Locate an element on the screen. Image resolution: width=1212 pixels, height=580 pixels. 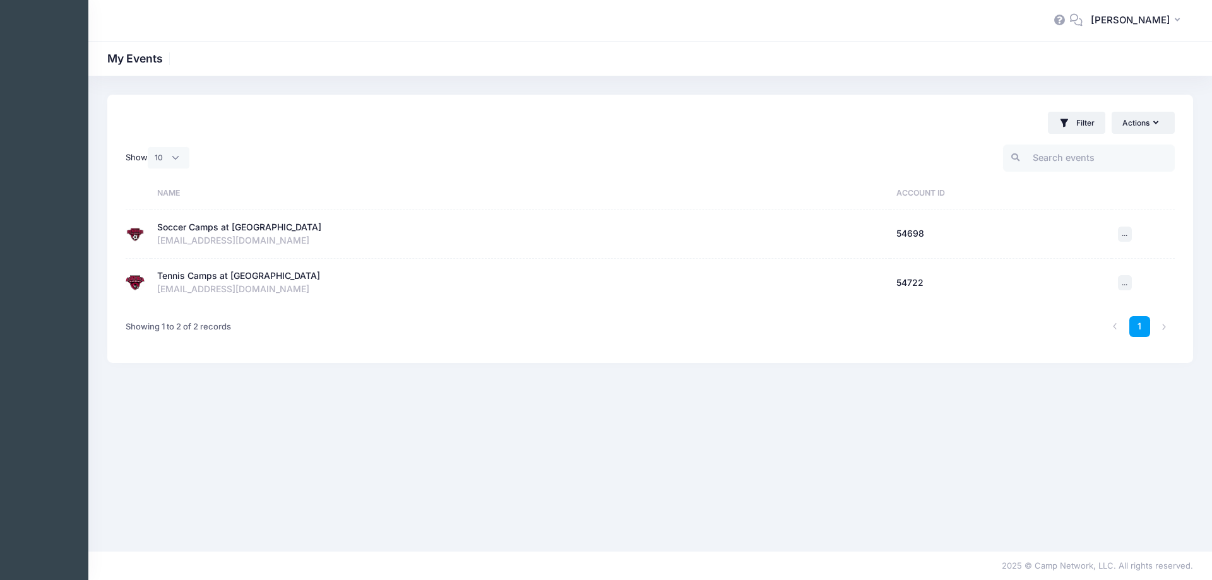
label: Show is located at coordinates (157, 158).